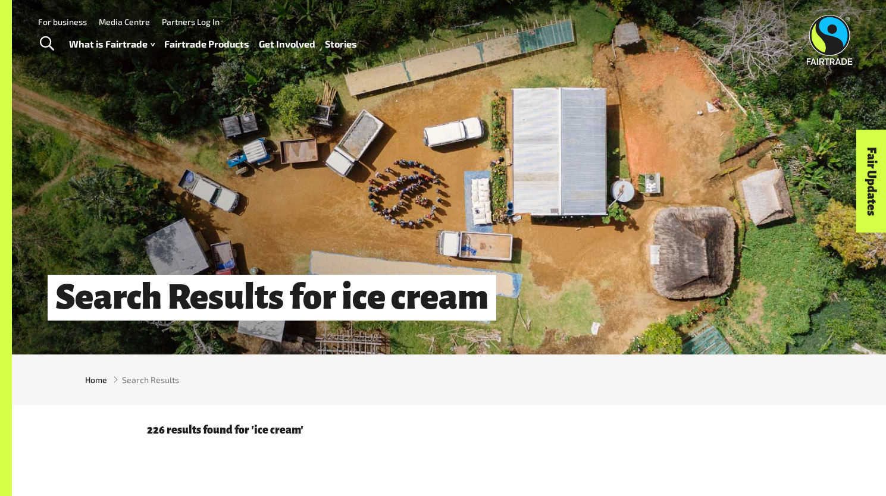 Image resolution: width=886 pixels, height=496 pixels. I want to click on span: Home, so click(96, 379).